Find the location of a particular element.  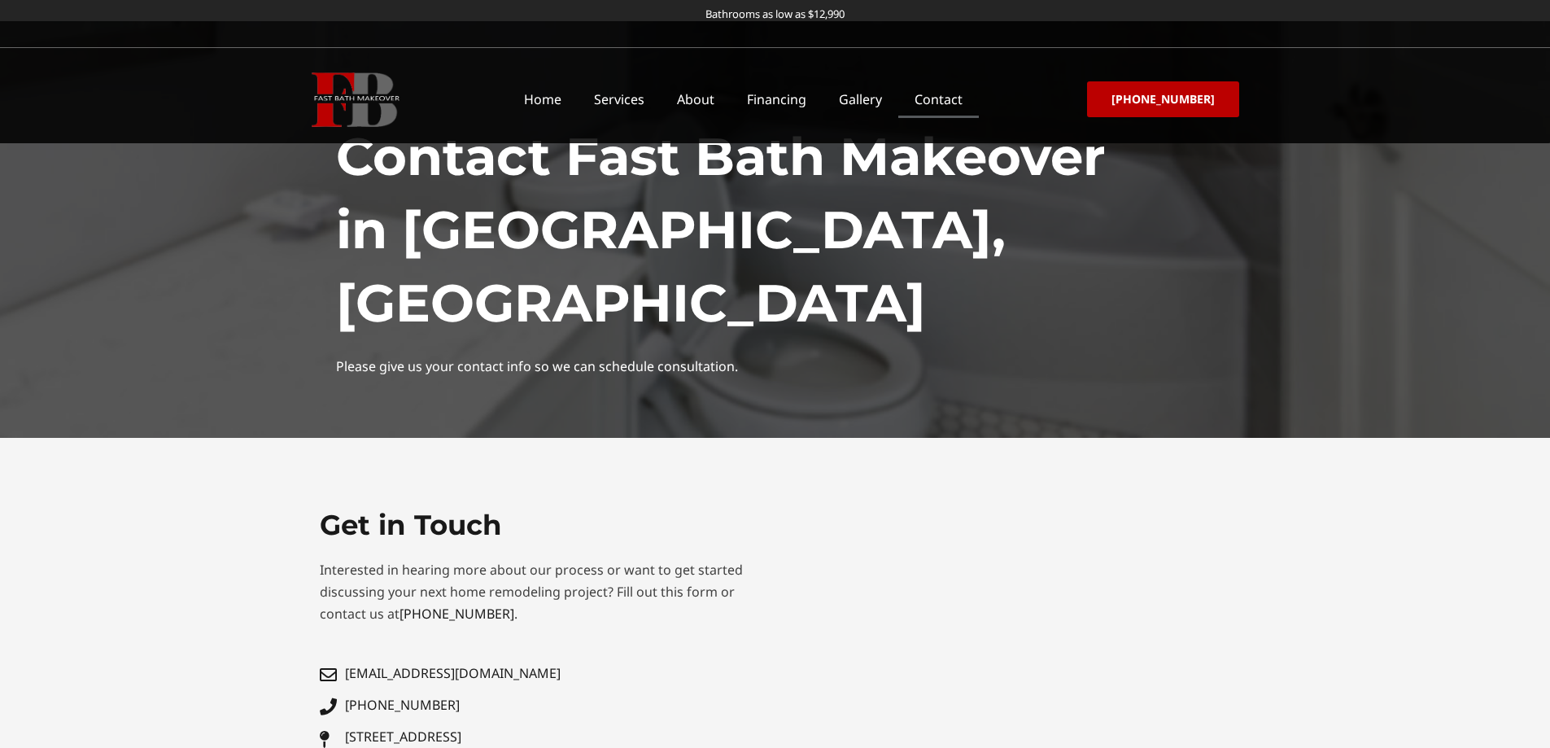

p: Interested in hearing more about our process or want to get started discussing your next home rem... is located at coordinates (543, 592).